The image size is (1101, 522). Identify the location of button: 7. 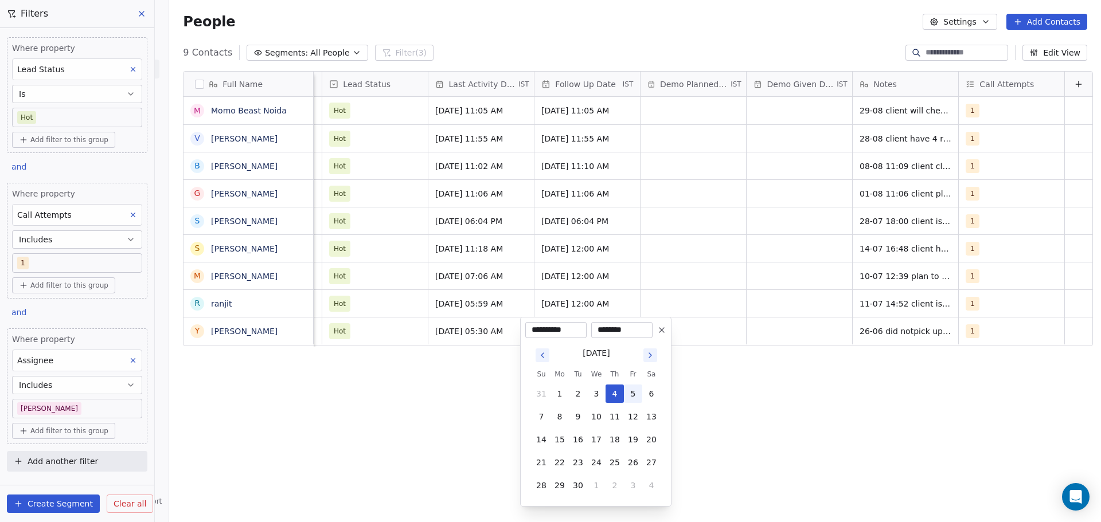
(541, 417).